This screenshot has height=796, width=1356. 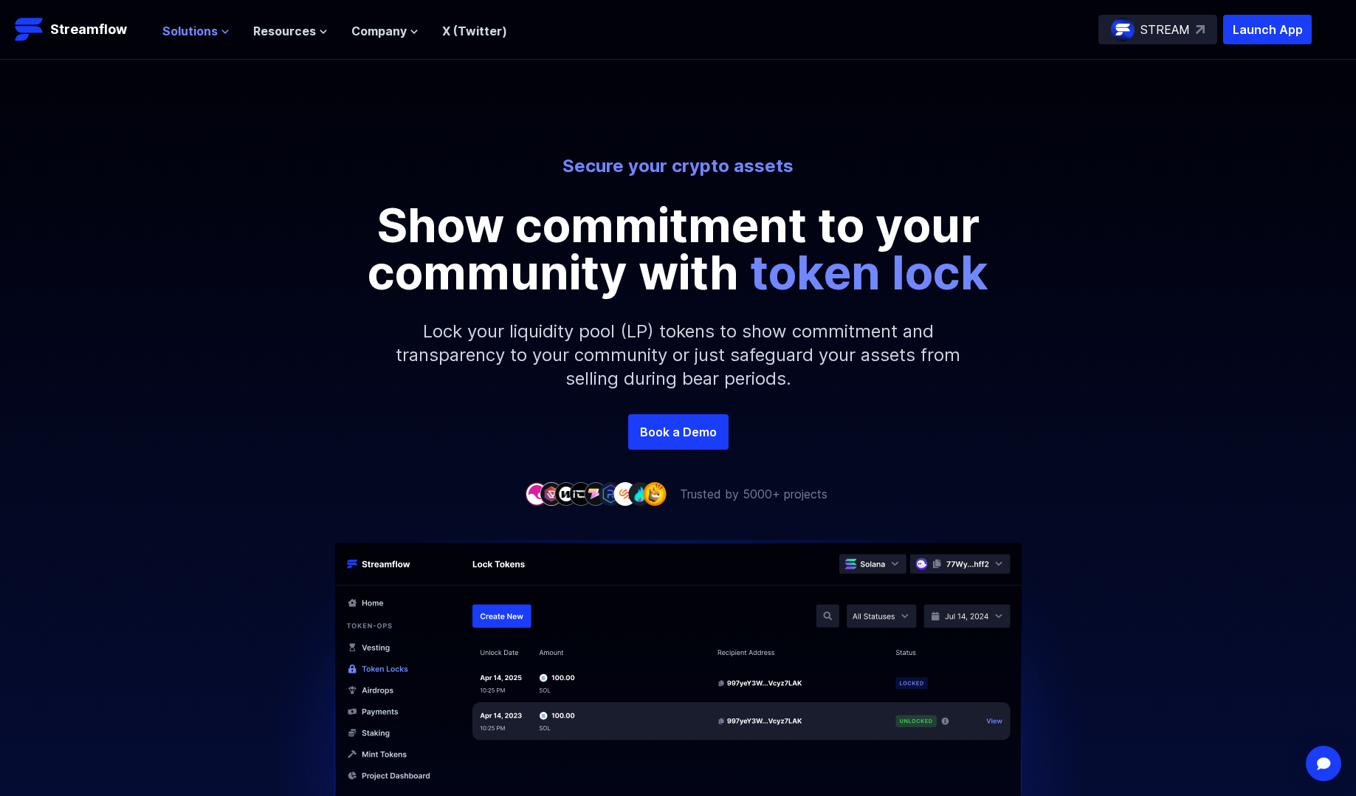 What do you see at coordinates (537, 493) in the screenshot?
I see `img: company-1` at bounding box center [537, 493].